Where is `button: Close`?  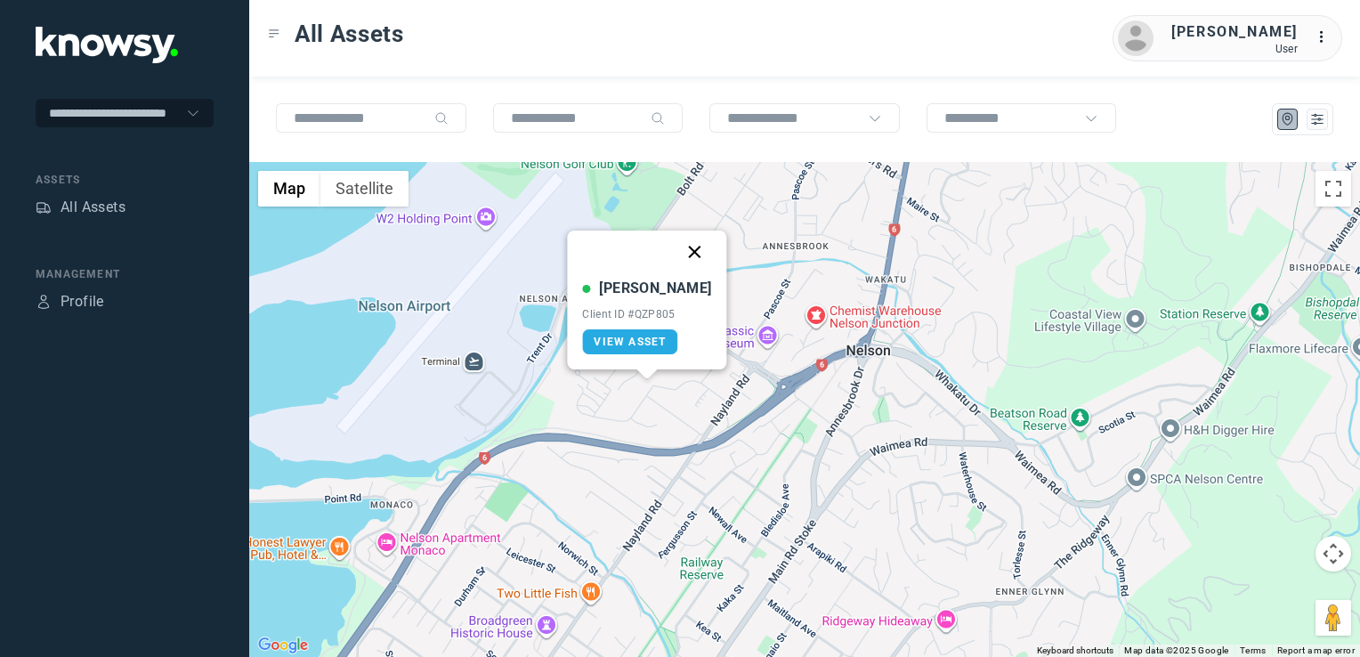 button: Close is located at coordinates (695, 252).